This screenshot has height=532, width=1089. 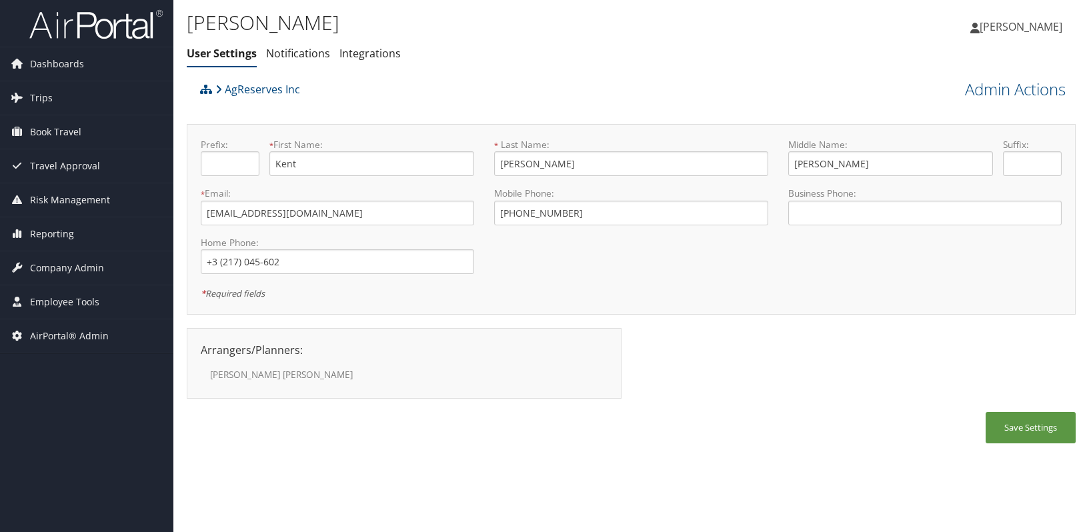 What do you see at coordinates (41, 98) in the screenshot?
I see `span: Trips` at bounding box center [41, 98].